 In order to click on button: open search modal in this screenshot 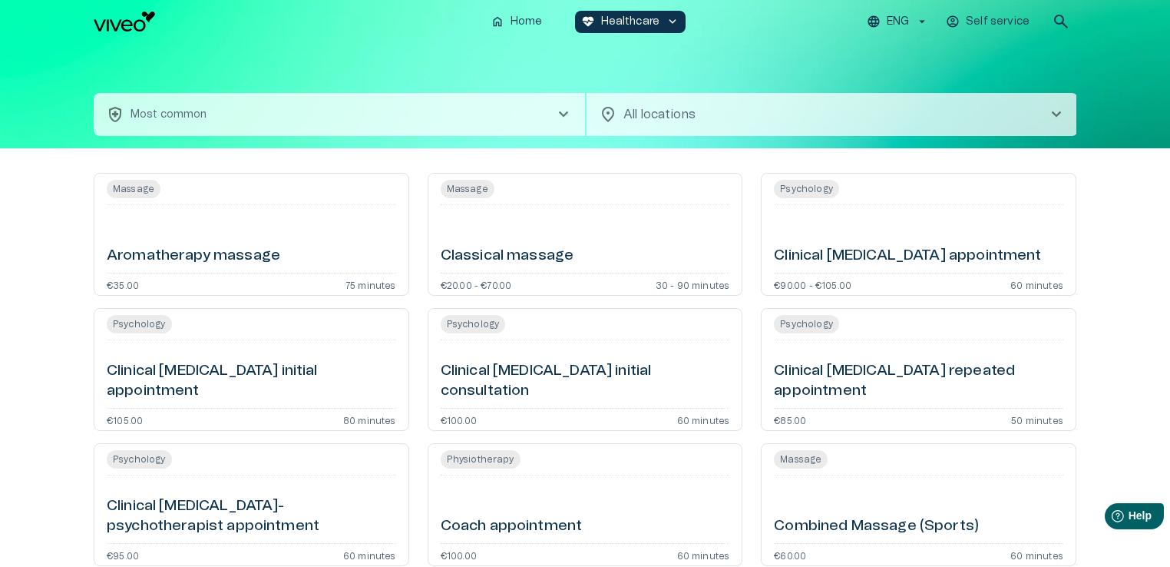, I will do `click(1061, 22)`.